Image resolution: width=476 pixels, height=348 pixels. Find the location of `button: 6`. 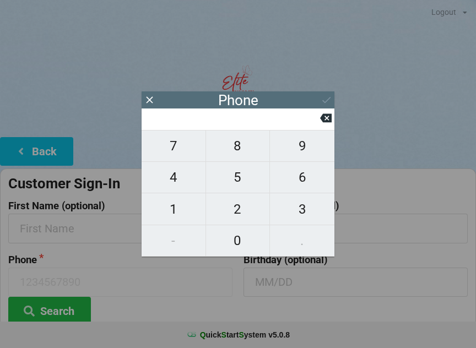

button: 6 is located at coordinates (302, 177).